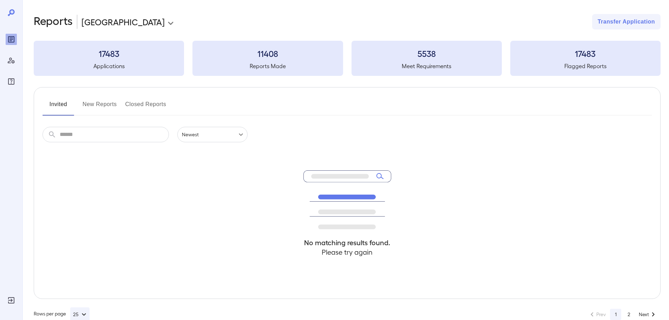 The width and height of the screenshot is (669, 320). What do you see at coordinates (347, 242) in the screenshot?
I see `h4: No matching results found.` at bounding box center [347, 242].